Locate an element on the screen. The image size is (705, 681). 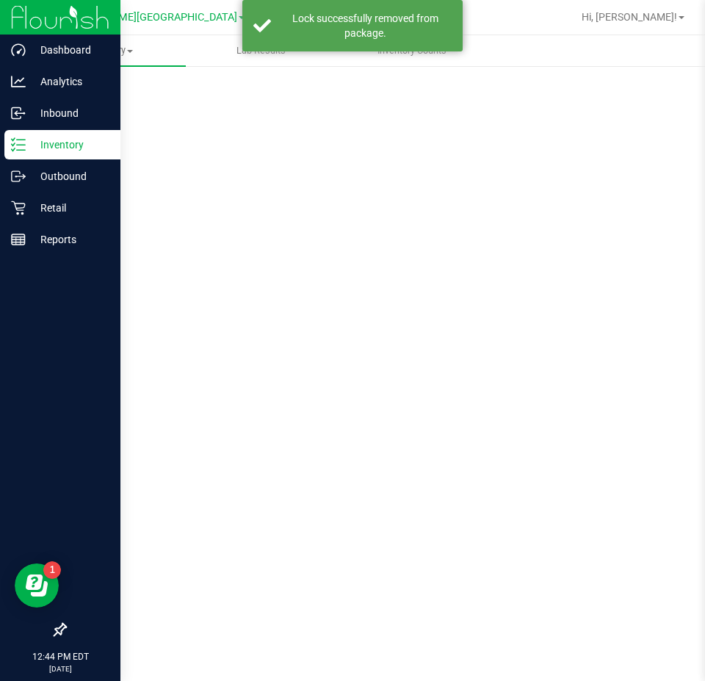
inline-svg: Inventory is located at coordinates (18, 145).